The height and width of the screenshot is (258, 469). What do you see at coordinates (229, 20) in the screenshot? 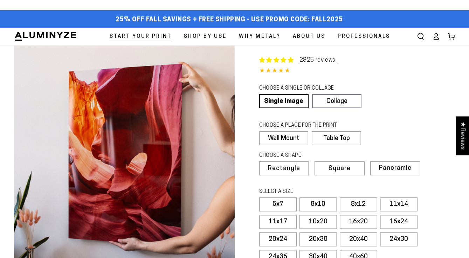
I see `span: 25% off FALL Savings + Free Shipping - Use Promo Code: FALL2025` at bounding box center [229, 20].